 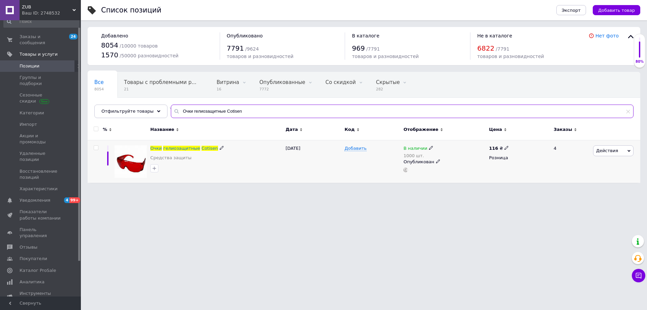 I want to click on img: Очки гелиозащитные Cotisen, so click(x=131, y=161).